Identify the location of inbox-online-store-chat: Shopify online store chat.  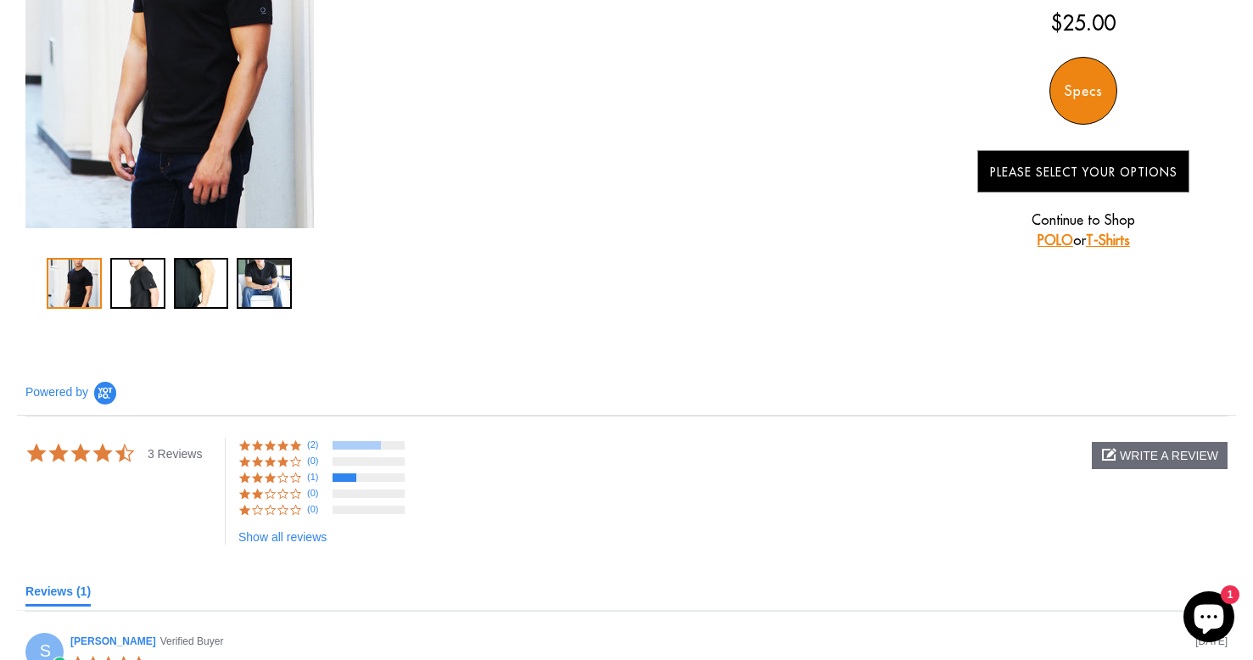
(1209, 618).